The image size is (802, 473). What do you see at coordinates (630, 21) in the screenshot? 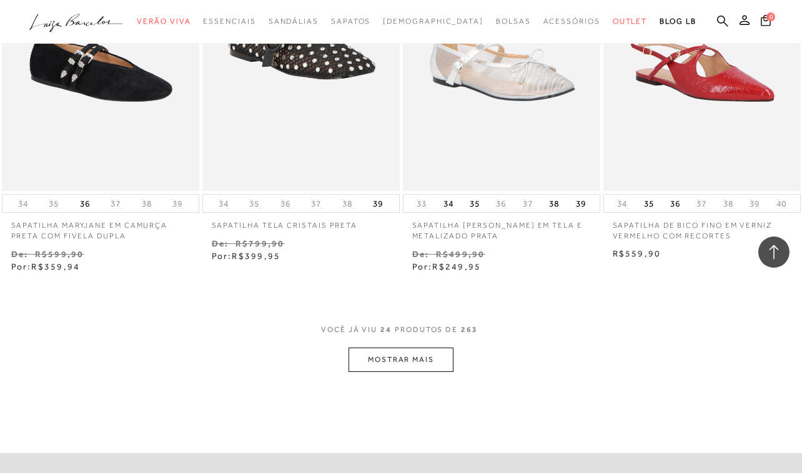
I see `span: Outlet` at bounding box center [630, 21].